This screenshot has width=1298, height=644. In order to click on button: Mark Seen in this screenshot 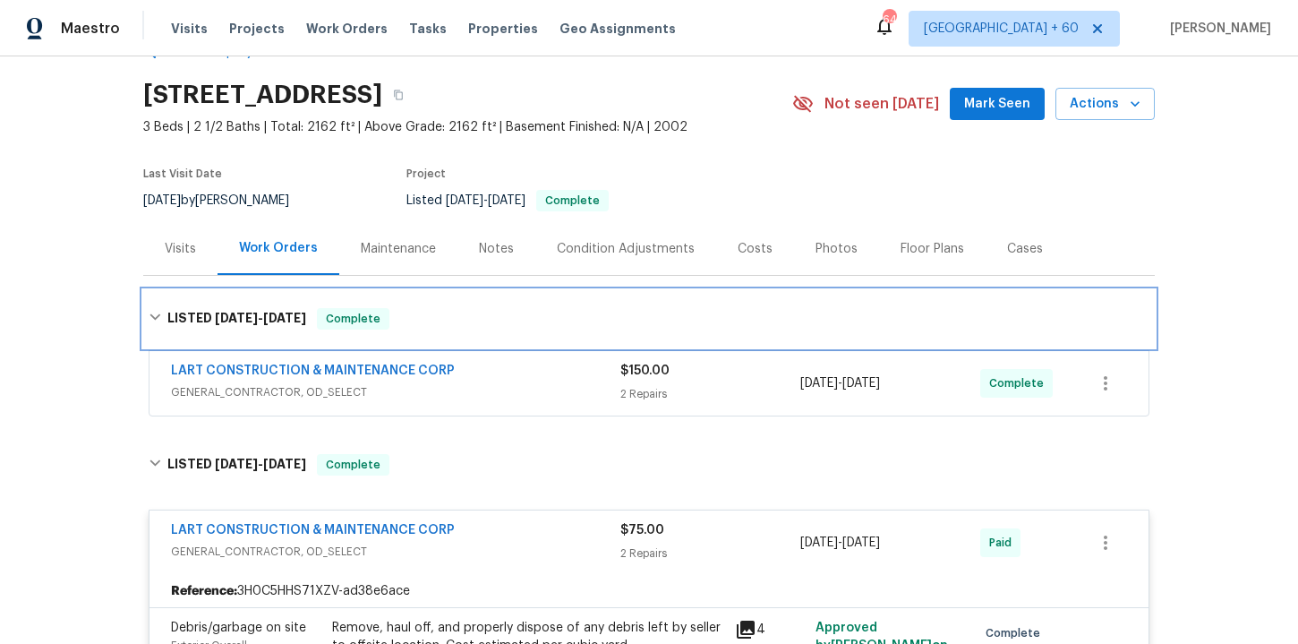, I will do `click(997, 104)`.